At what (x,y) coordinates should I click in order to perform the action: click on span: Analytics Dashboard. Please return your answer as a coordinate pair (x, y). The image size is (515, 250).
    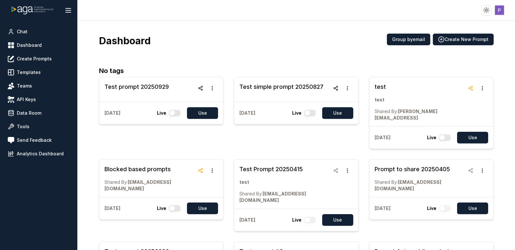
    Looking at the image, I should click on (40, 154).